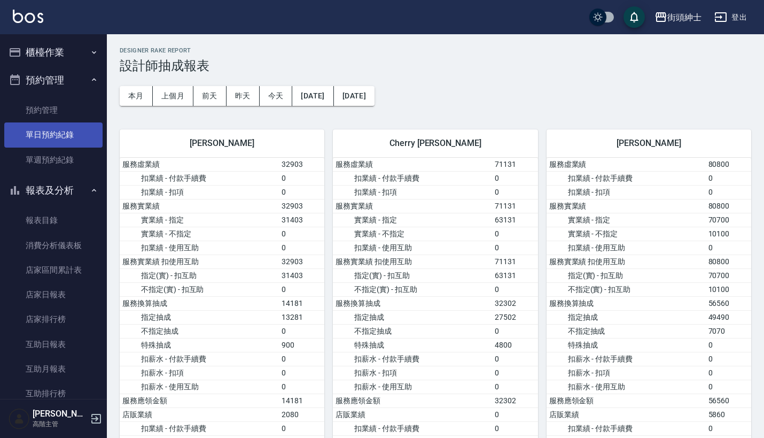 This screenshot has width=764, height=438. What do you see at coordinates (136, 96) in the screenshot?
I see `button: 本月` at bounding box center [136, 96].